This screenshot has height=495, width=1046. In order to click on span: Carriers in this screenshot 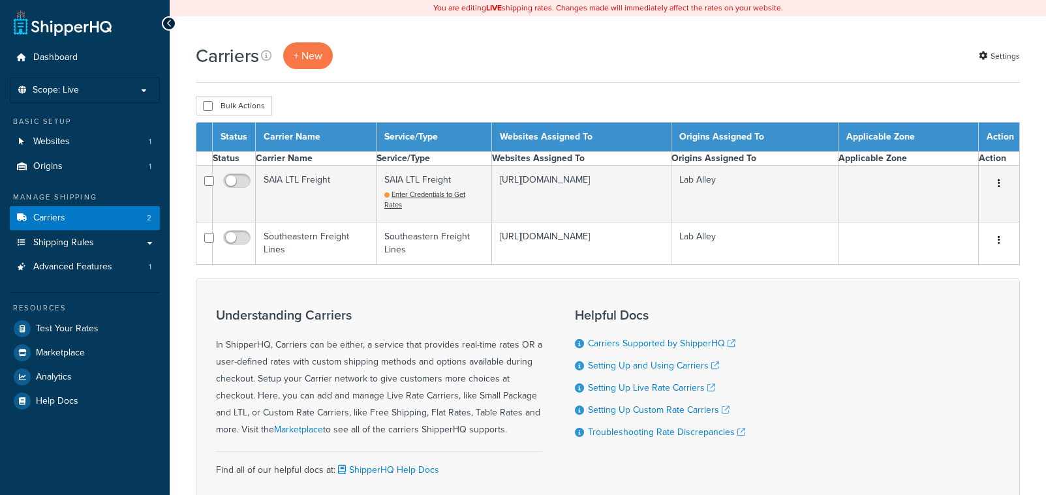, I will do `click(49, 218)`.